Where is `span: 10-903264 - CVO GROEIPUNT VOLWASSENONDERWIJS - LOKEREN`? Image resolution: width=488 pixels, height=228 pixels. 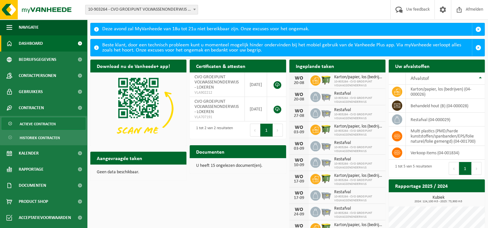 span: 10-903264 - CVO GROEIPUNT VOLWASSENONDERWIJS - LOKEREN is located at coordinates (142, 10).